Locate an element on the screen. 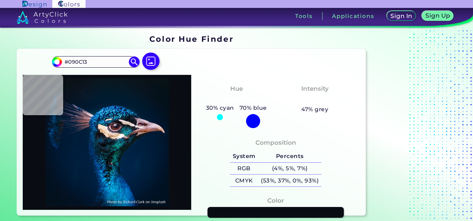 This screenshot has height=221, width=473. img: icon picture is located at coordinates (151, 61).